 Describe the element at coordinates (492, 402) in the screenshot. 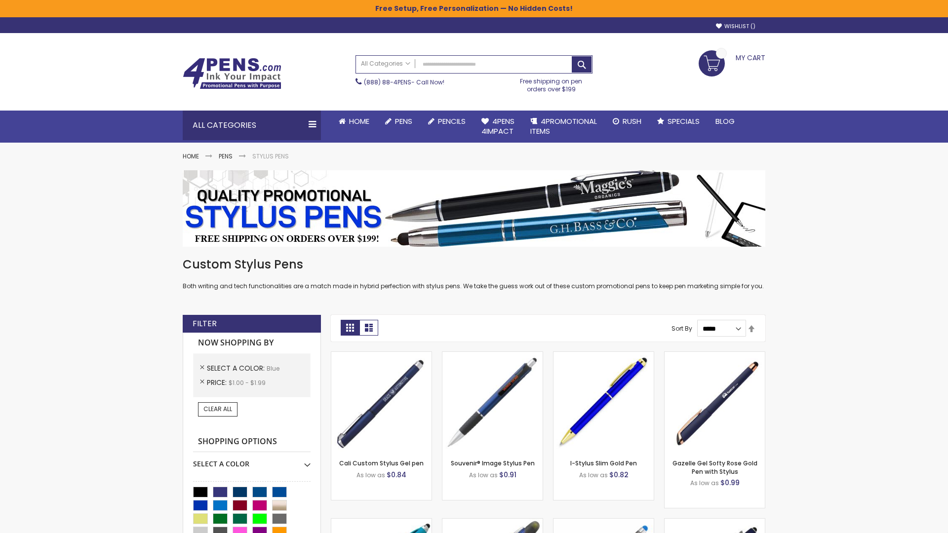

I see `img: Souvenir® Image Stylus Pen-Blue` at that location.